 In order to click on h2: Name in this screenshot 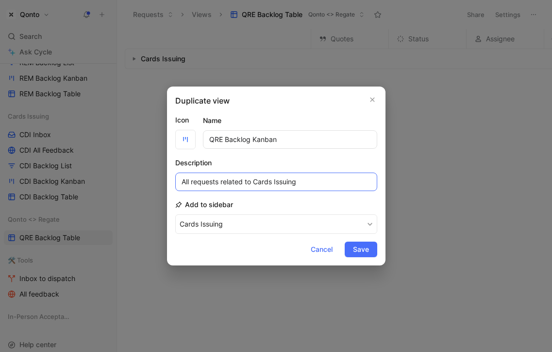, I will do `click(212, 120)`.